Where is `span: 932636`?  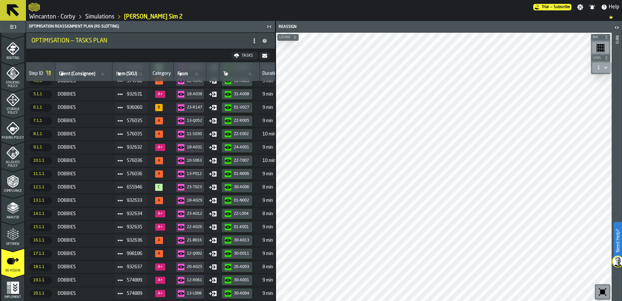 span: 932636 is located at coordinates (134, 240).